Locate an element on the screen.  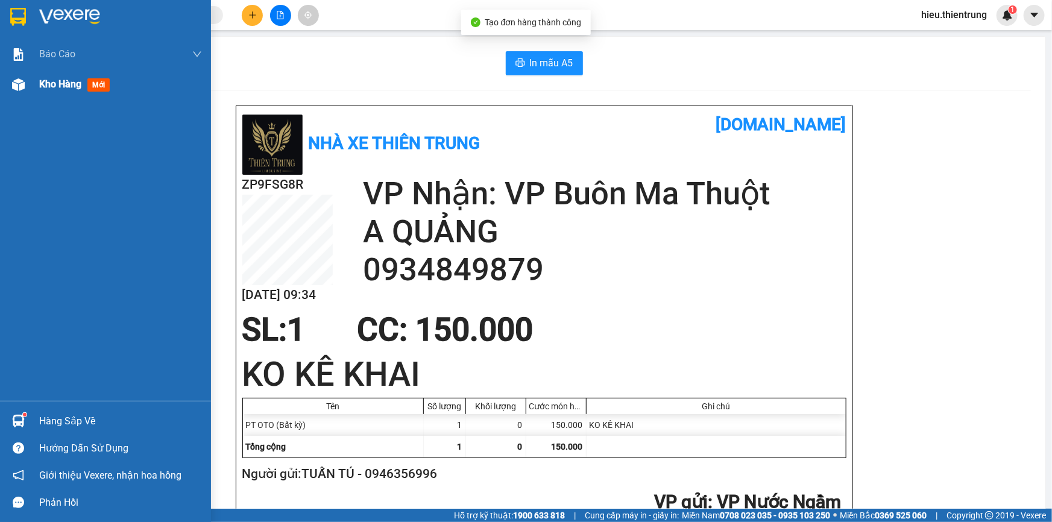
span: Miền Bắc is located at coordinates (883, 515).